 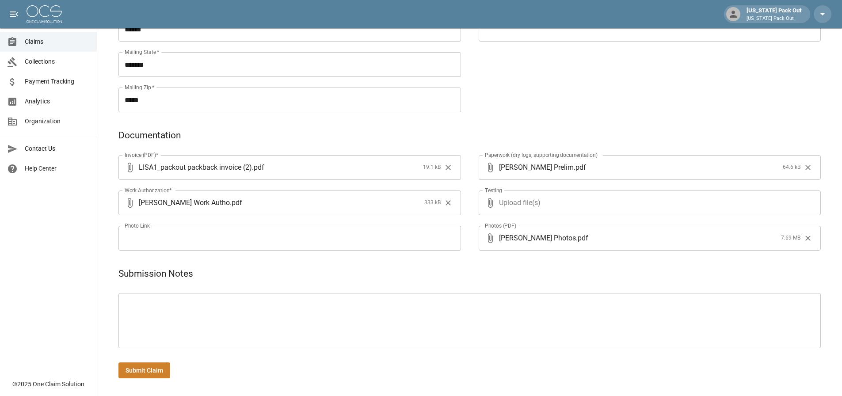 I want to click on span: 64.6 kB, so click(x=791, y=167).